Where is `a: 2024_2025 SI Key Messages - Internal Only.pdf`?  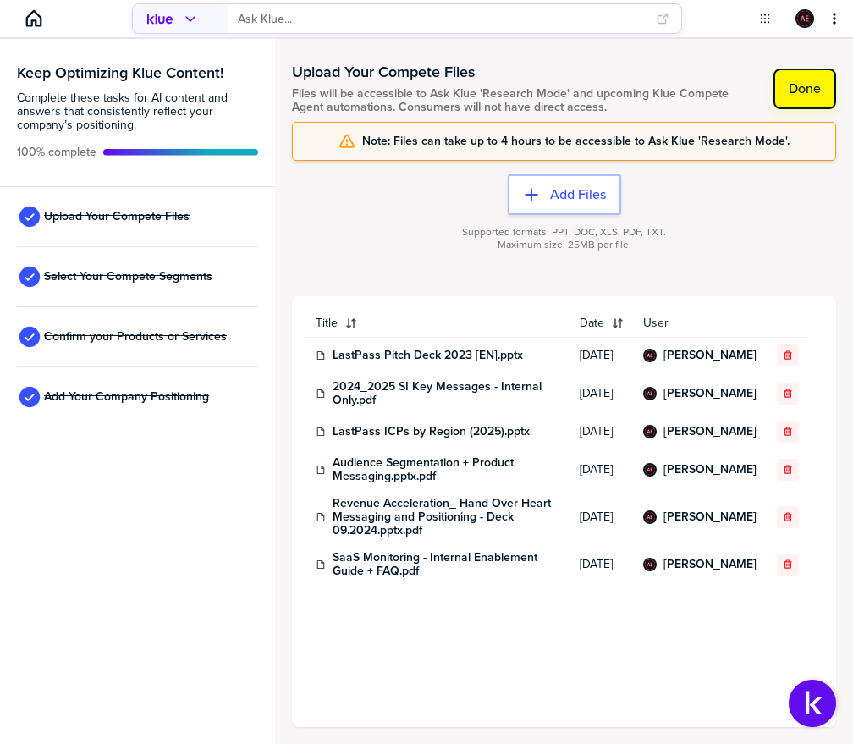 a: 2024_2025 SI Key Messages - Internal Only.pdf is located at coordinates (446, 394).